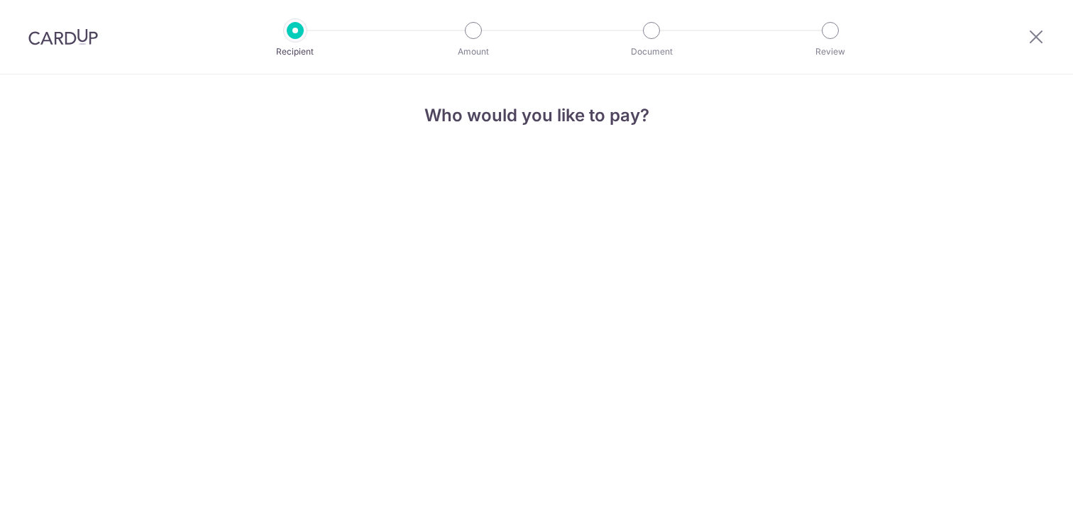 The width and height of the screenshot is (1073, 512). What do you see at coordinates (295, 52) in the screenshot?
I see `p: Recipient` at bounding box center [295, 52].